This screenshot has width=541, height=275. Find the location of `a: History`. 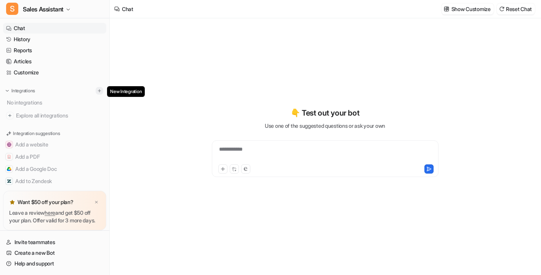

a: History is located at coordinates (54, 39).